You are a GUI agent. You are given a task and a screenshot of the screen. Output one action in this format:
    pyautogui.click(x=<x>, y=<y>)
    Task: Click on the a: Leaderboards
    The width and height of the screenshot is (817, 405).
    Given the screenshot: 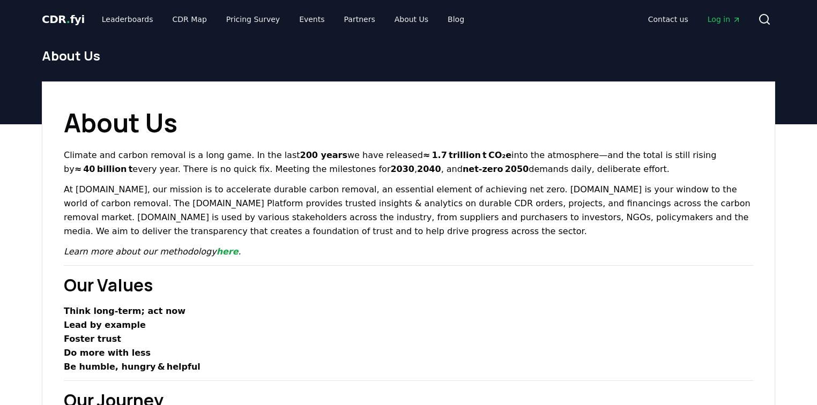 What is the action you would take?
    pyautogui.click(x=128, y=19)
    